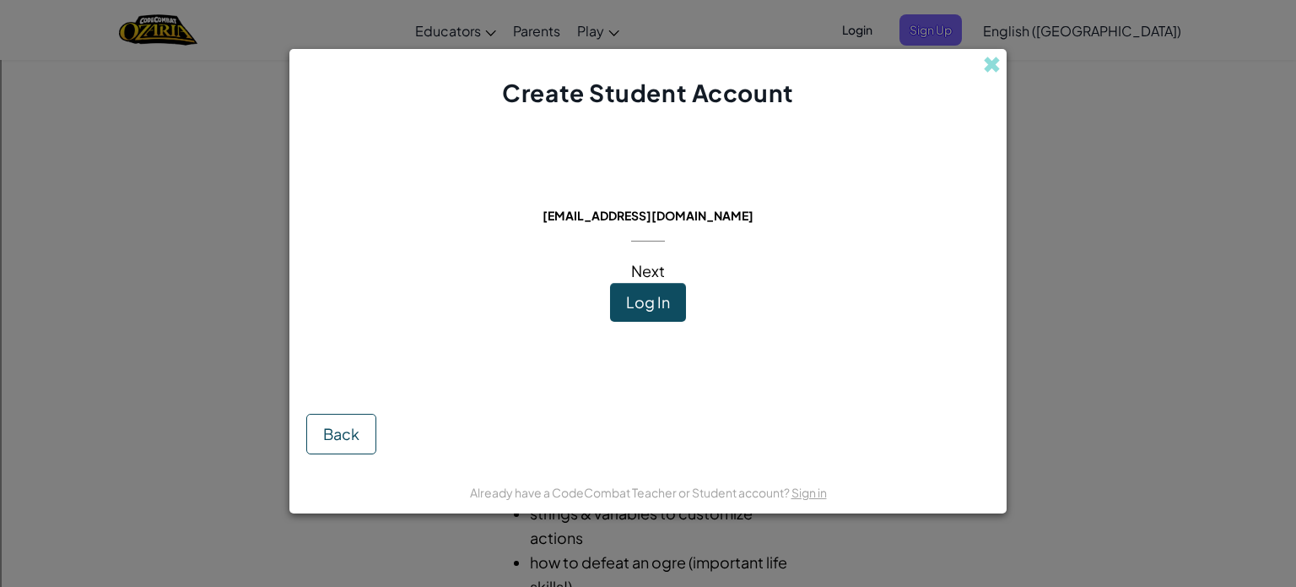  Describe the element at coordinates (648, 123) in the screenshot. I see `div: Sign out` at that location.